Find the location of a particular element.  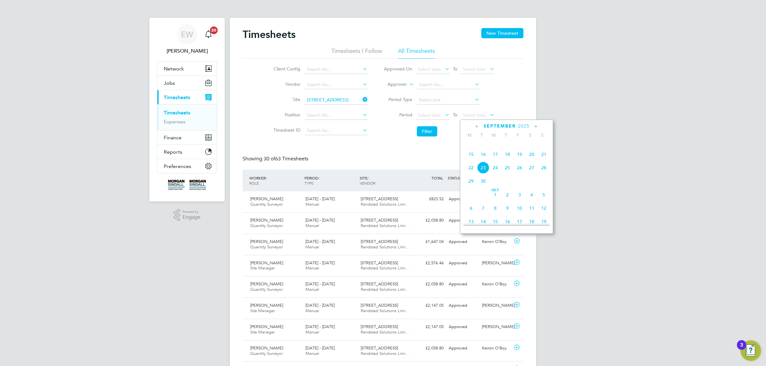

span: 16 is located at coordinates (507, 222).